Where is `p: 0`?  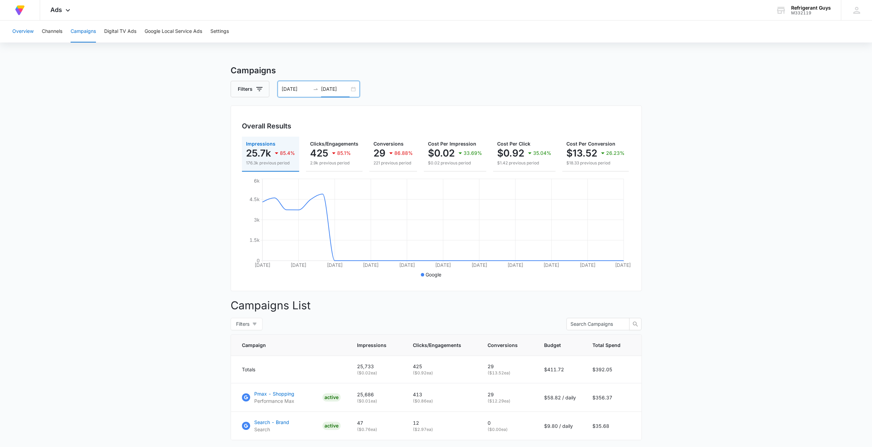
p: 0 is located at coordinates (507, 423).